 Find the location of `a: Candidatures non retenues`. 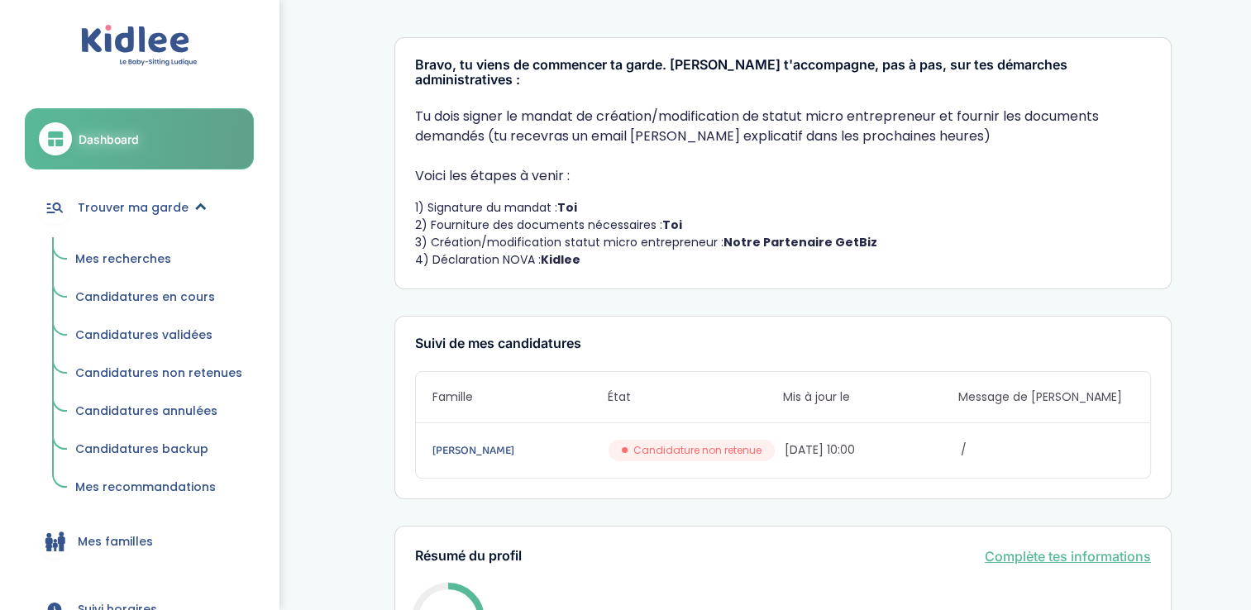

a: Candidatures non retenues is located at coordinates (159, 374).